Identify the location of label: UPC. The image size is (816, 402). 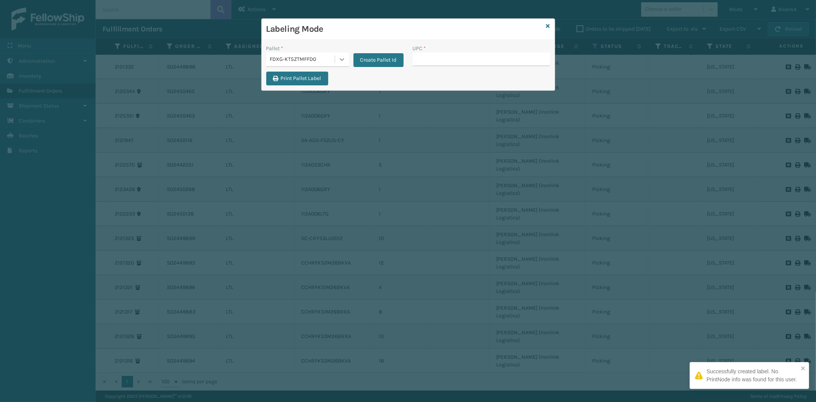
(419, 48).